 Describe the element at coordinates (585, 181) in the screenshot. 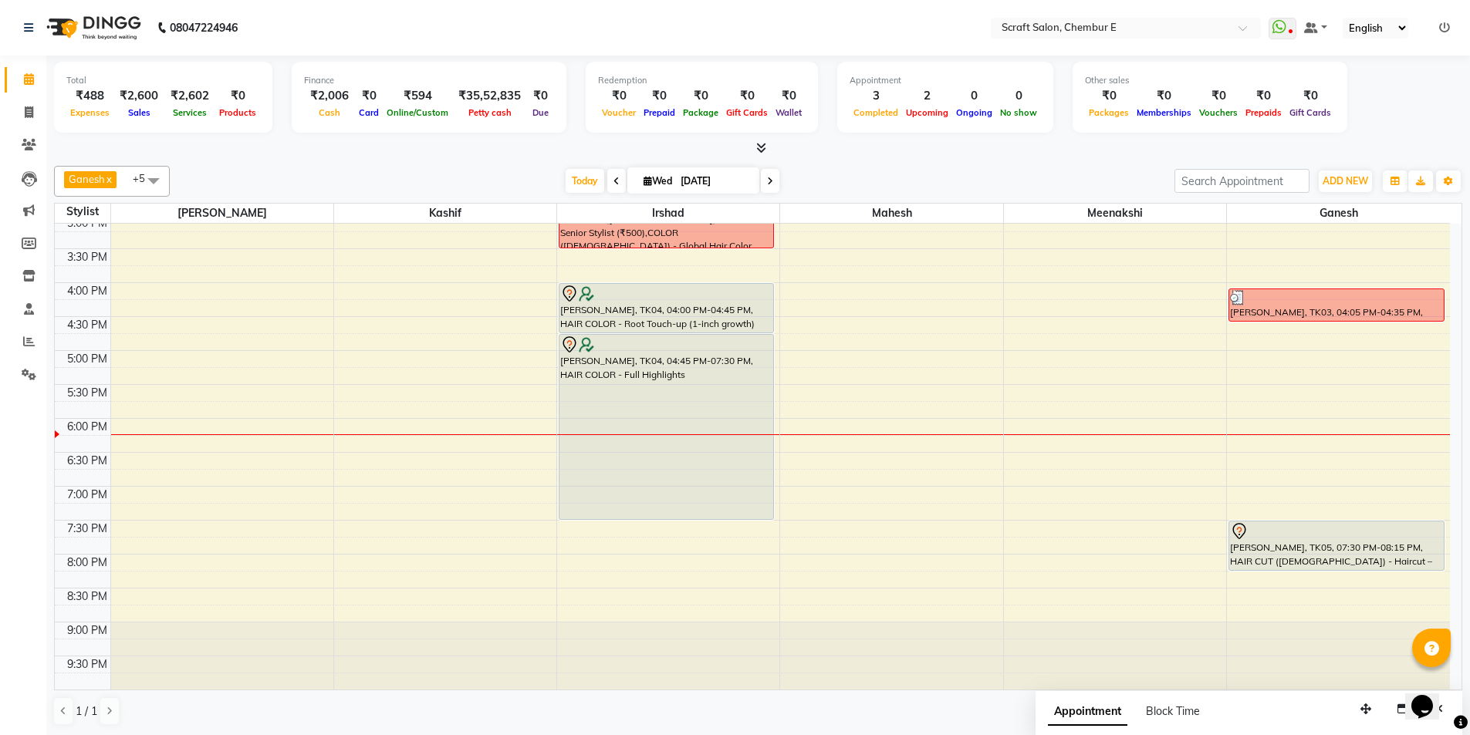

I see `span: Today` at that location.